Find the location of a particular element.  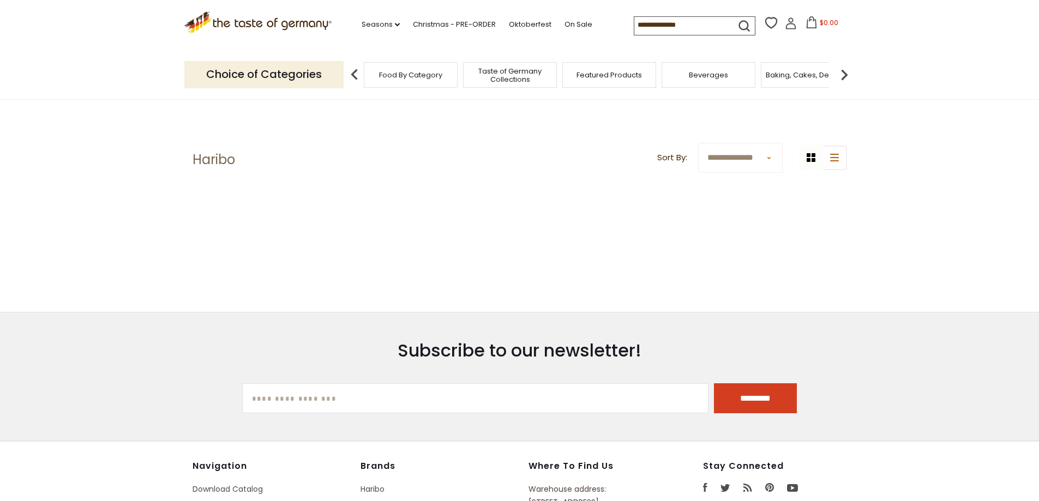

span: Taste of Germany Collections is located at coordinates (510, 75).